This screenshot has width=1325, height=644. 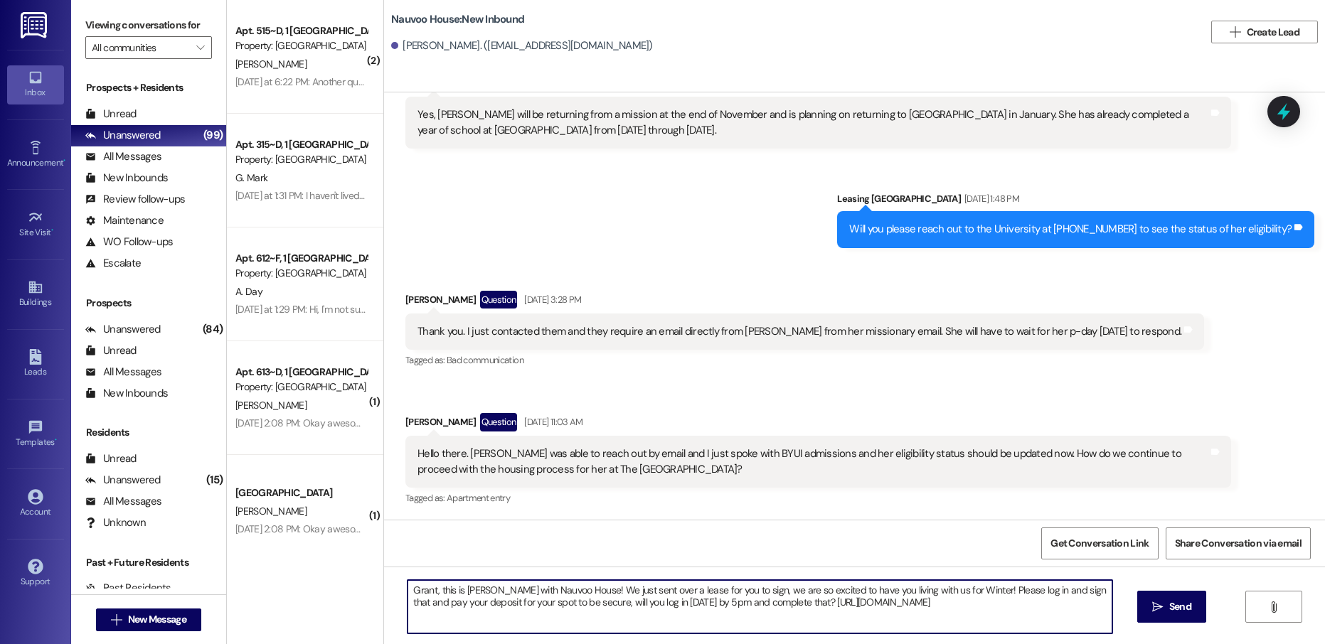 What do you see at coordinates (115, 523) in the screenshot?
I see `div: Unknown` at bounding box center [115, 523].